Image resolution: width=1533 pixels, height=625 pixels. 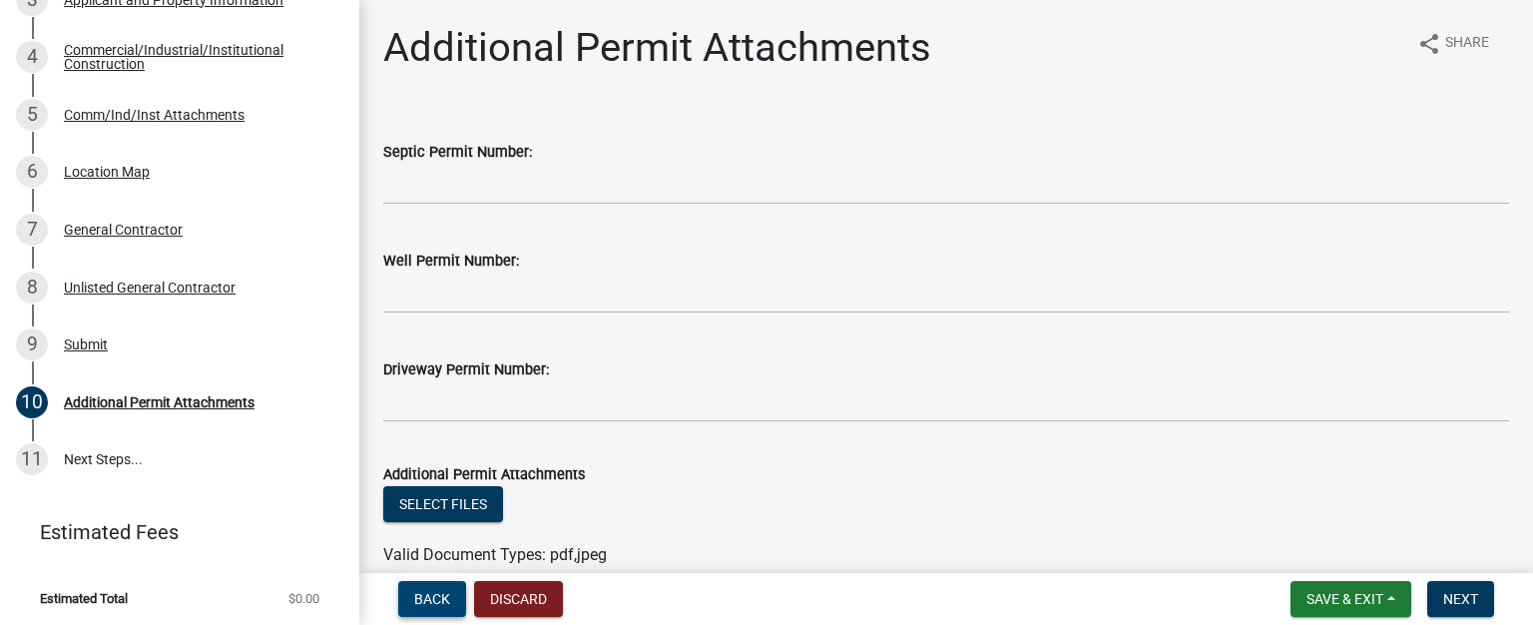 I want to click on button: Discard, so click(x=518, y=599).